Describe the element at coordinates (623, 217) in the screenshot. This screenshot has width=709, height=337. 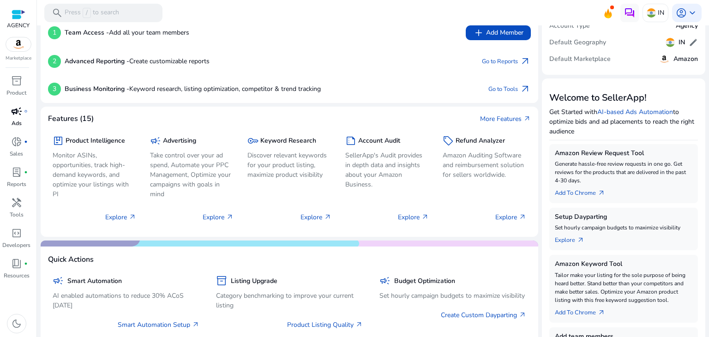
I see `h5: Setup Dayparting` at that location.